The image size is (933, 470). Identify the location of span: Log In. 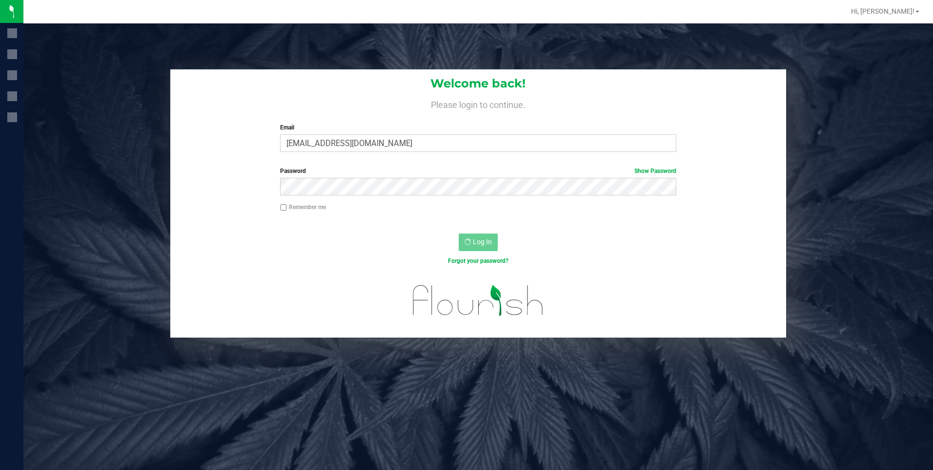
(482, 242).